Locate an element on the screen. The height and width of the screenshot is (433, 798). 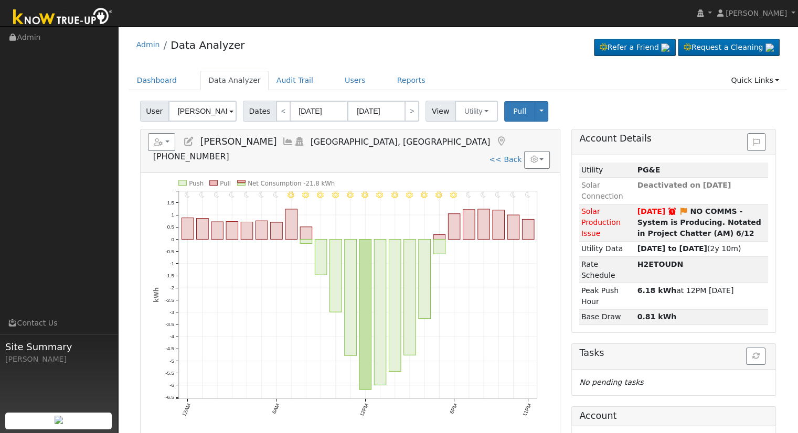
button: Issue History is located at coordinates (756, 142).